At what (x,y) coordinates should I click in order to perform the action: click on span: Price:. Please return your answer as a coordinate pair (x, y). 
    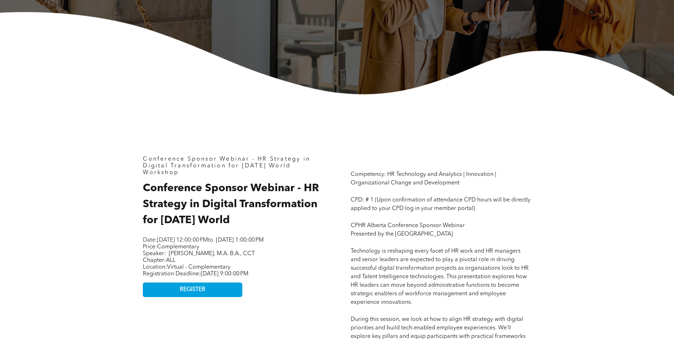
    Looking at the image, I should click on (171, 247).